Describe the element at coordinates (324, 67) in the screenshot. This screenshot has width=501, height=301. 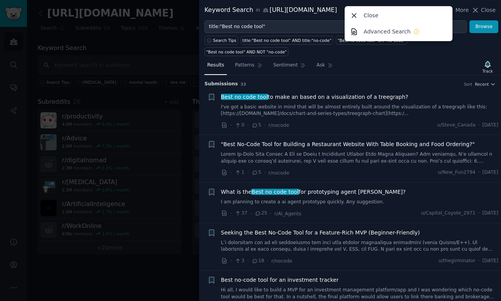
I see `a: Ask` at that location.